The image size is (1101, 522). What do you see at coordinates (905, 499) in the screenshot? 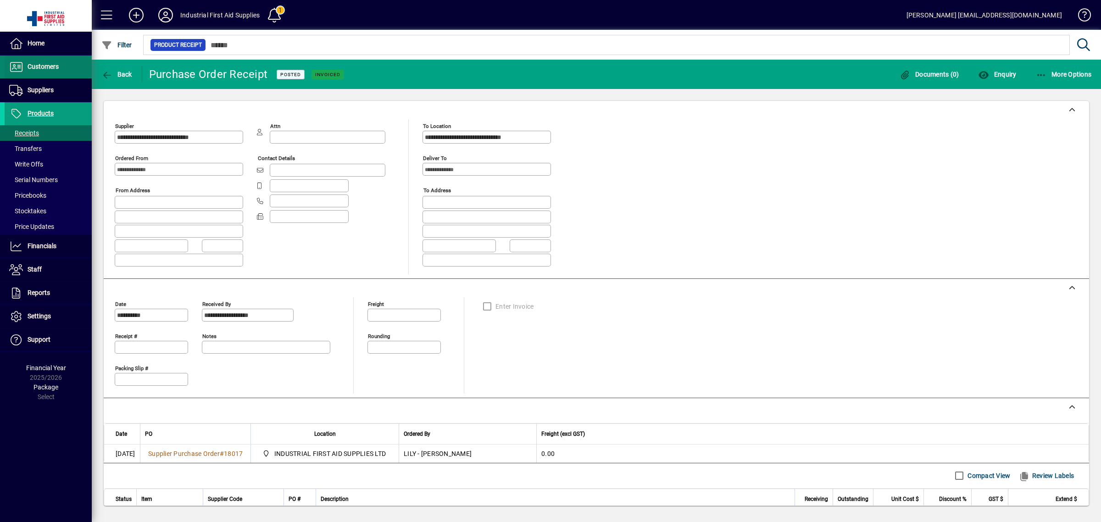
I see `span: Unit Cost $` at bounding box center [905, 499].